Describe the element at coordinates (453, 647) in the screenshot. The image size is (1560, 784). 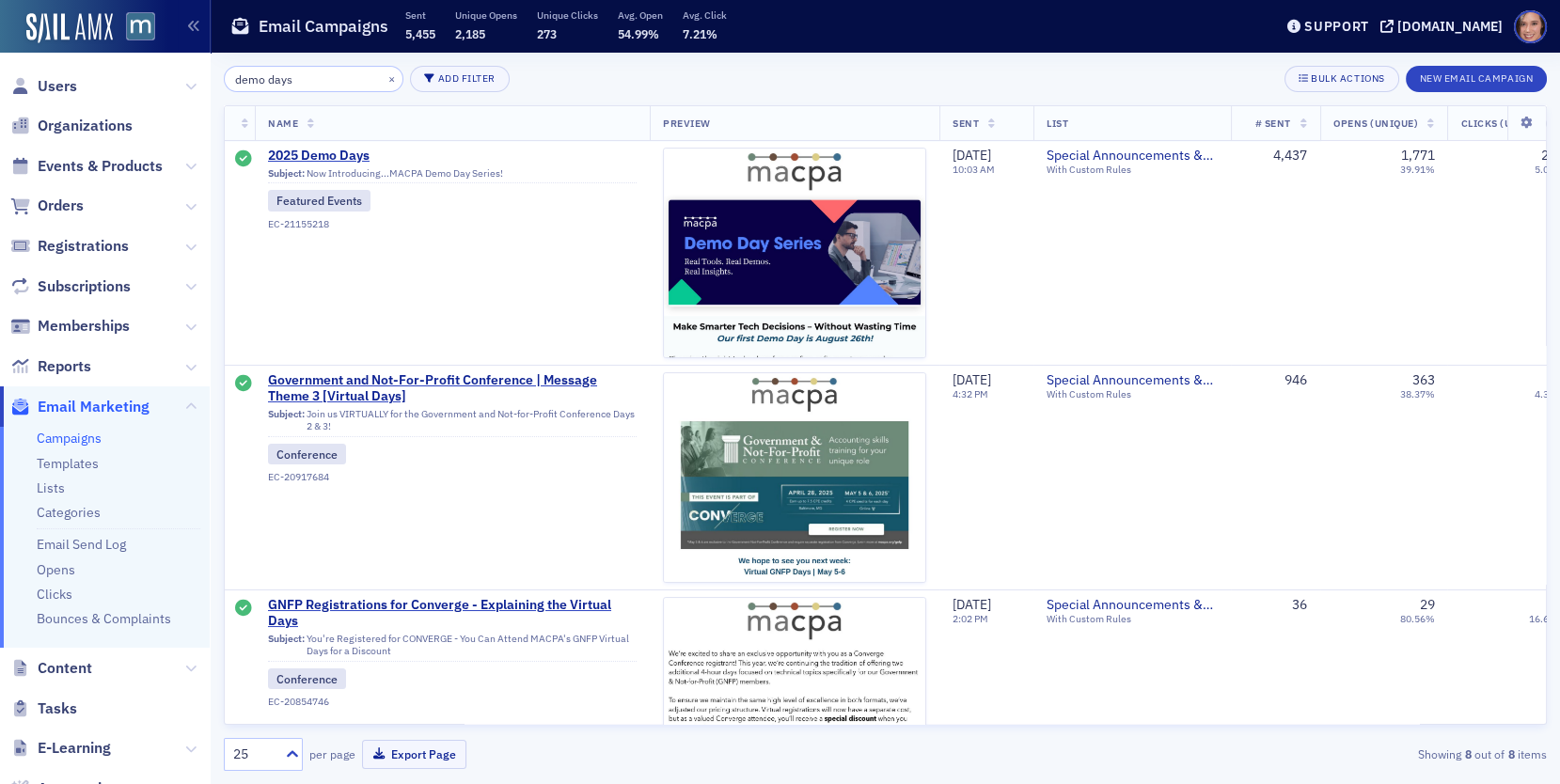
I see `div: You're Registered for CONVERGE - You Can Attend MACPA's GNFP Virtual Days for a Discount` at that location.